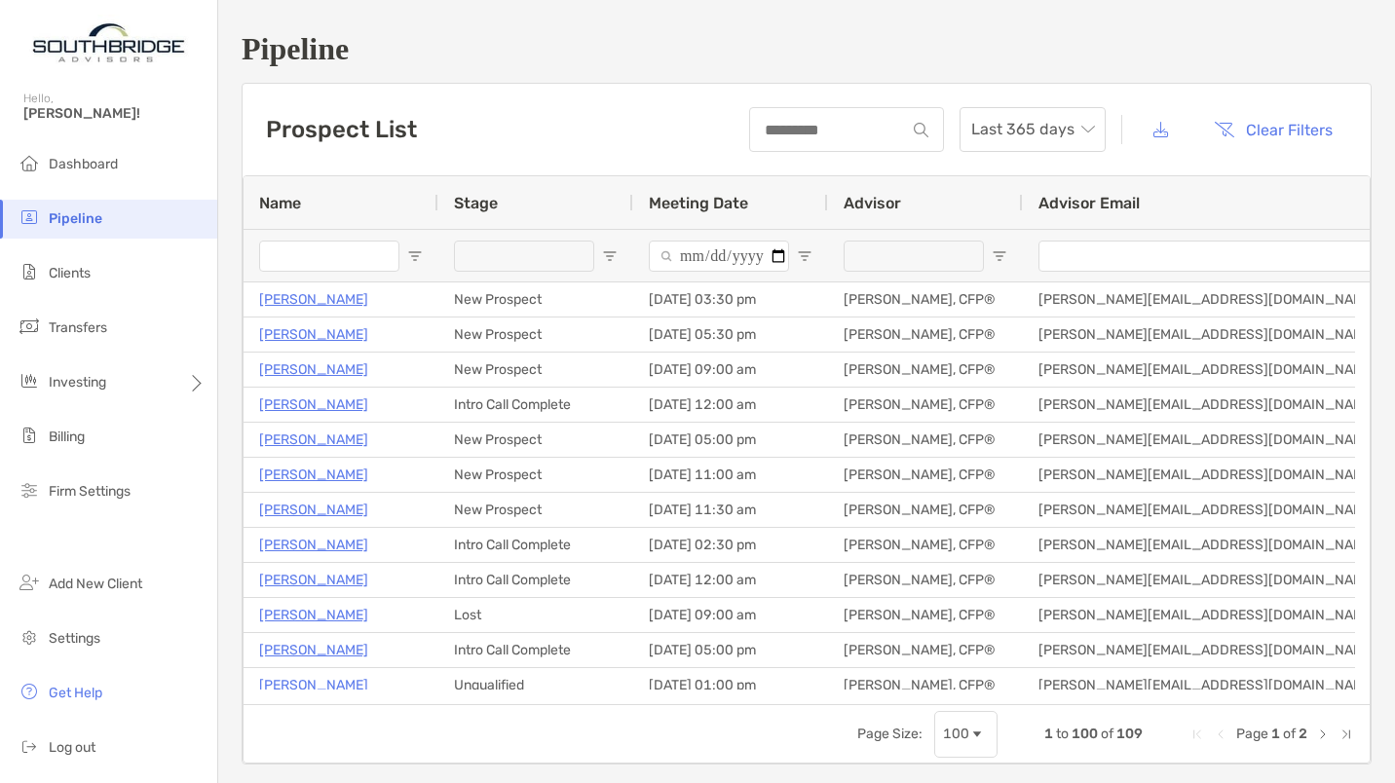  Describe the element at coordinates (872, 203) in the screenshot. I see `span: Advisor` at that location.